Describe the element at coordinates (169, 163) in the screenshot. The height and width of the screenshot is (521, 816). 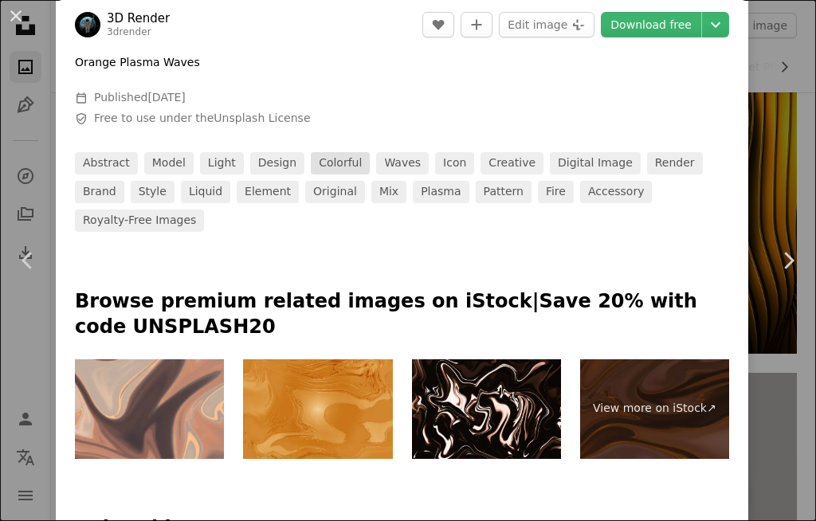
I see `a: model` at that location.